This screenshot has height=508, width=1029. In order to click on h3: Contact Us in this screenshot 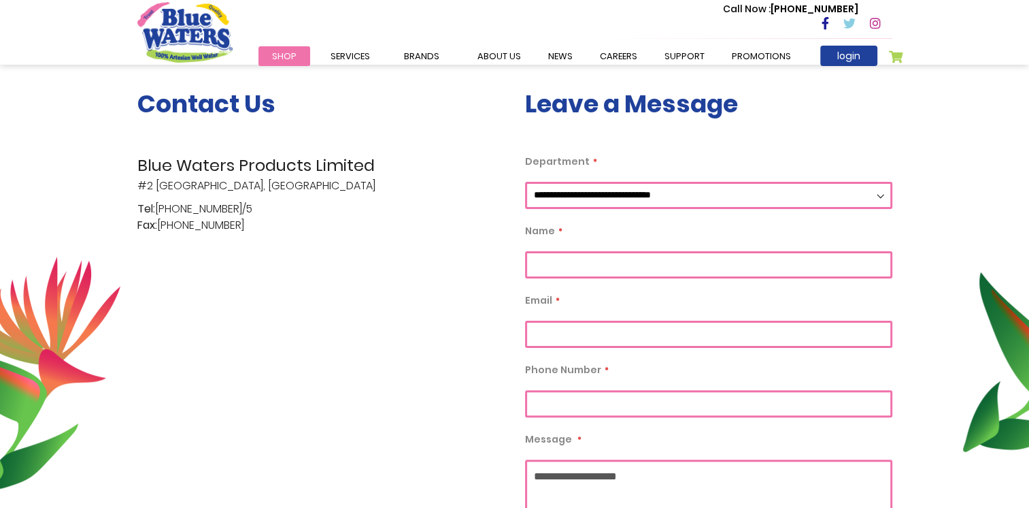, I will do `click(321, 103)`.